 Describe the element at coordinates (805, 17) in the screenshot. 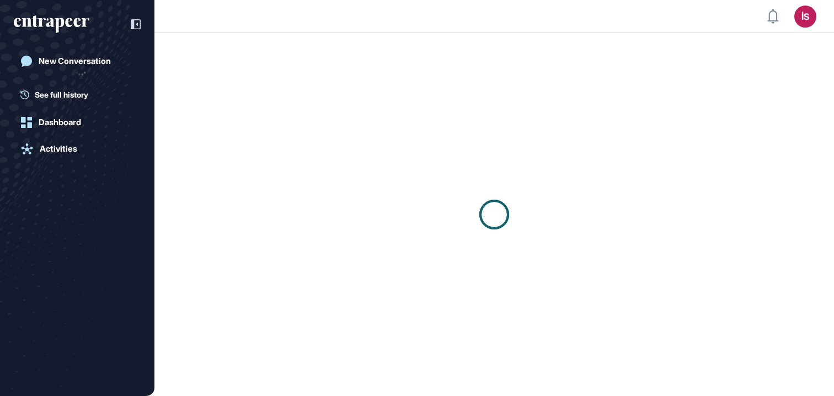

I see `button: İS` at that location.